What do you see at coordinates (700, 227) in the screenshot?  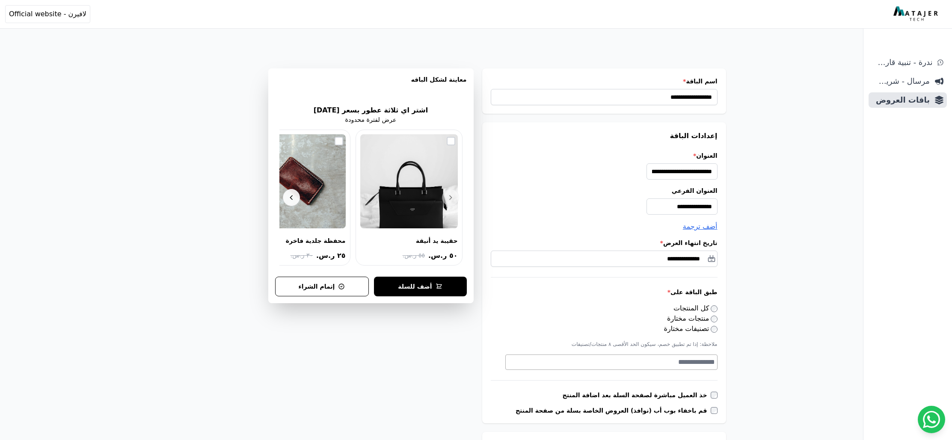 I see `button: أضف ترجمة` at bounding box center [700, 227].